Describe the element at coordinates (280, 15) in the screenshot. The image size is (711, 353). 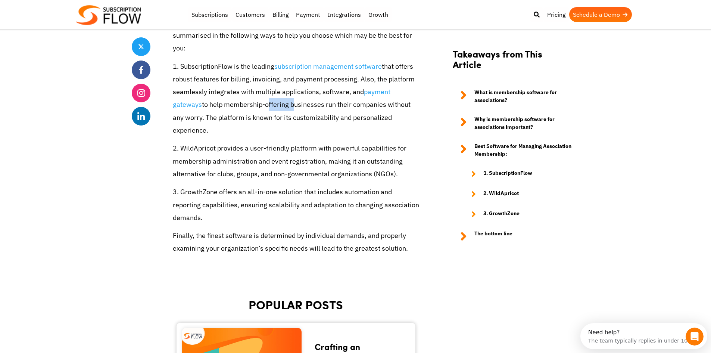
I see `a: Billing` at that location.